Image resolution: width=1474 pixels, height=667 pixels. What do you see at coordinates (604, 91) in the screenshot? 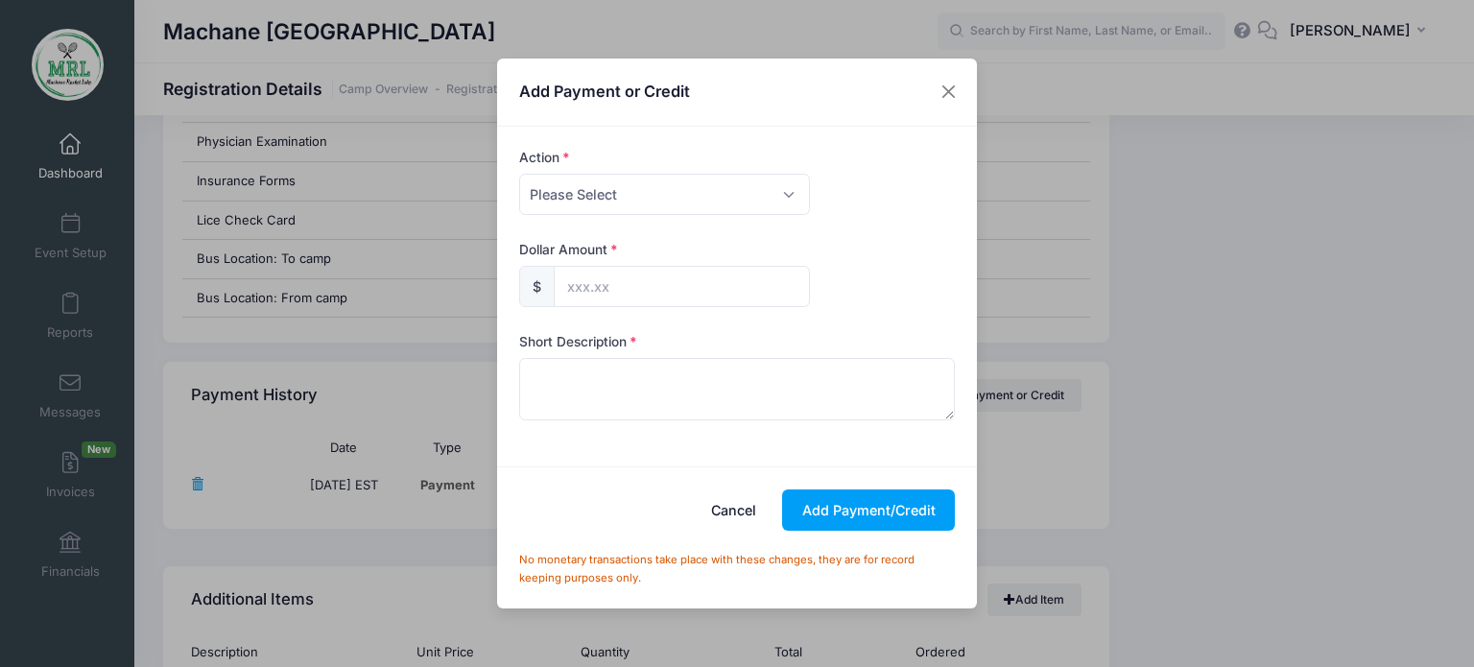
I see `h4: Add Payment or Credit` at bounding box center [604, 91].